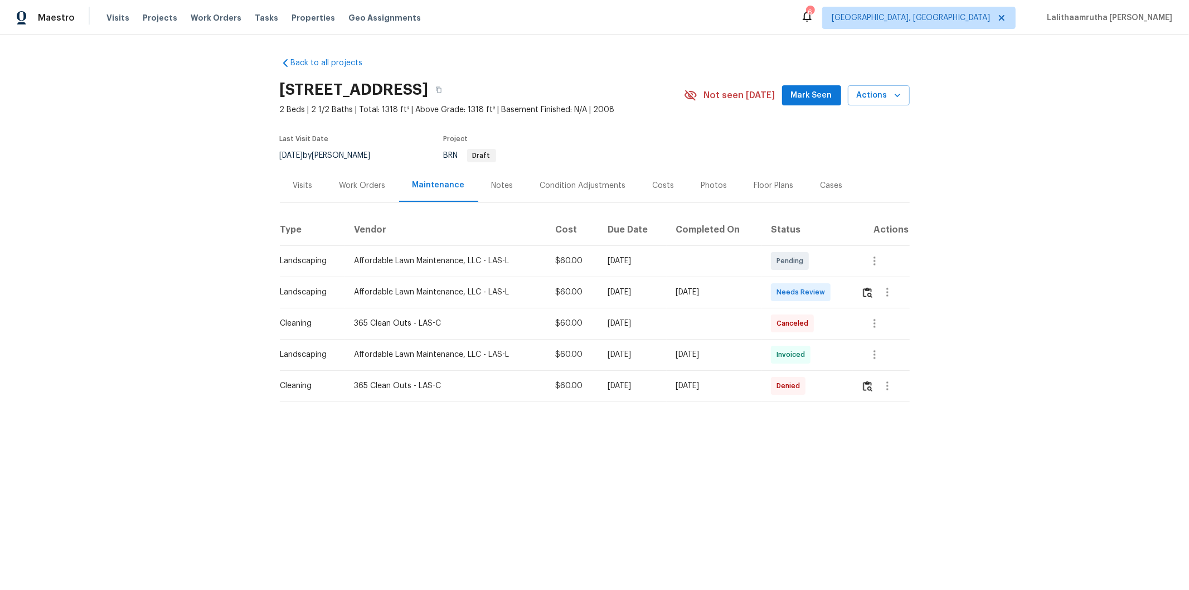  Describe the element at coordinates (811, 95) in the screenshot. I see `span: Mark Seen` at that location.